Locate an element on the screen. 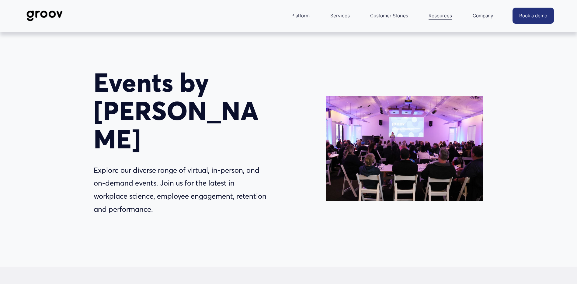  span: Resources is located at coordinates (440, 16).